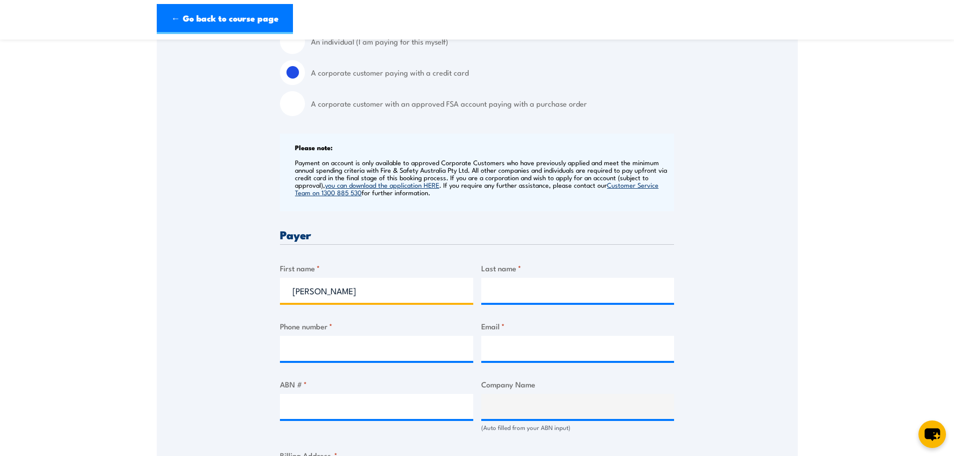  What do you see at coordinates (377, 268) in the screenshot?
I see `label: First name` at bounding box center [377, 268].